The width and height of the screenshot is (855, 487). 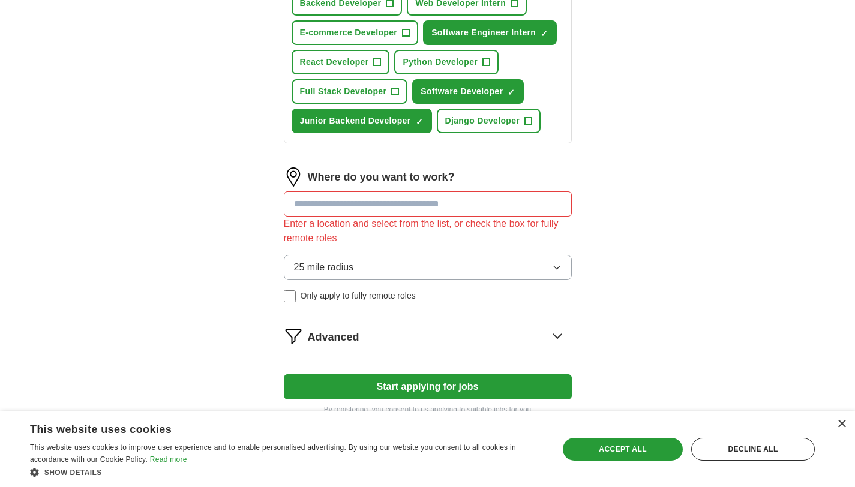 What do you see at coordinates (362, 121) in the screenshot?
I see `button: Junior Backend Developer✓` at bounding box center [362, 121].